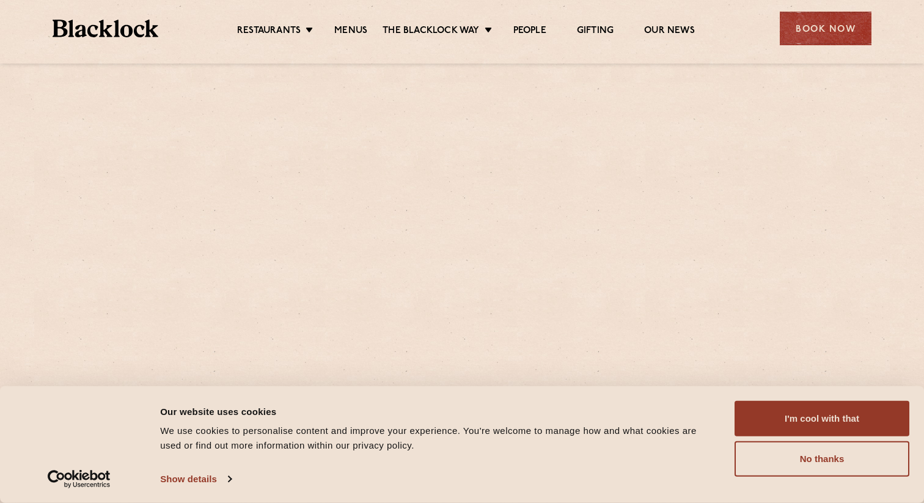  What do you see at coordinates (269, 32) in the screenshot?
I see `a: Restaurants` at bounding box center [269, 32].